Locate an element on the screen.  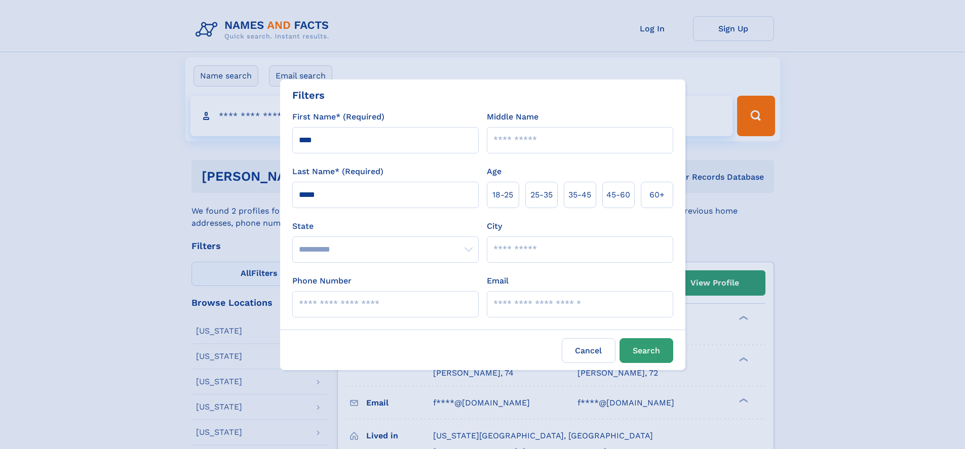
label: Phone Number is located at coordinates (322, 281).